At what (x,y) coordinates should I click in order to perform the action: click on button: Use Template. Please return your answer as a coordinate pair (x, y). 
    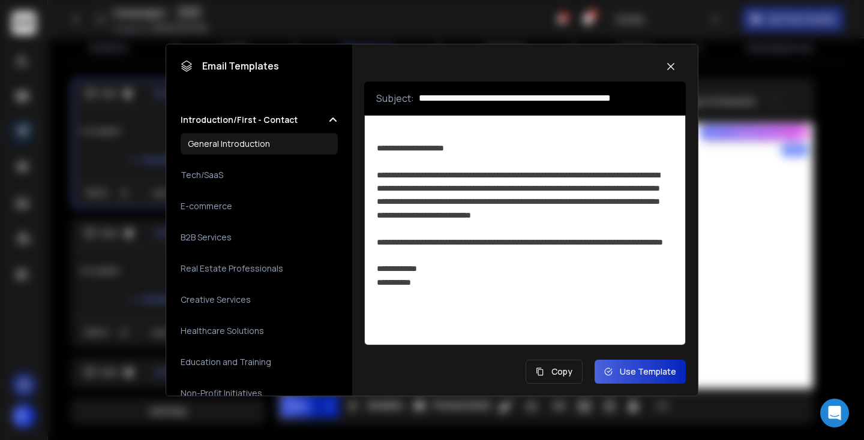
    Looking at the image, I should click on (640, 372).